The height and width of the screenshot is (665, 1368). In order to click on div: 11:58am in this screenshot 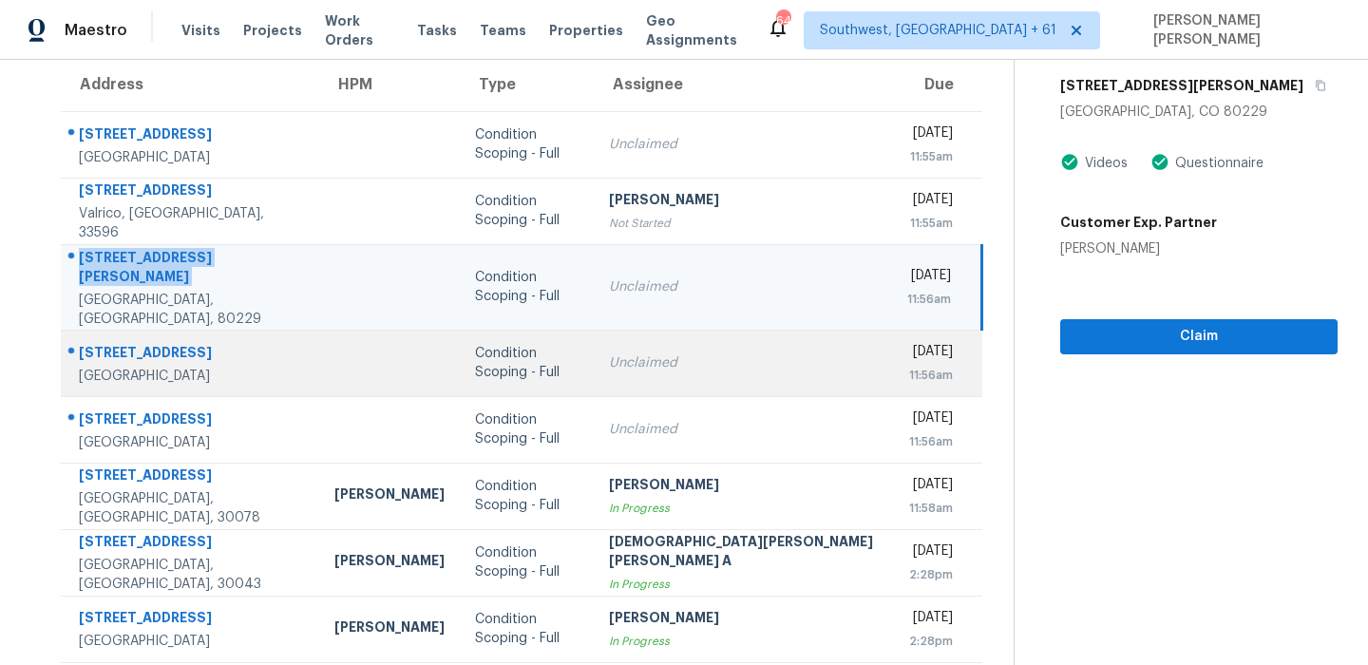, I will do `click(930, 508)`.